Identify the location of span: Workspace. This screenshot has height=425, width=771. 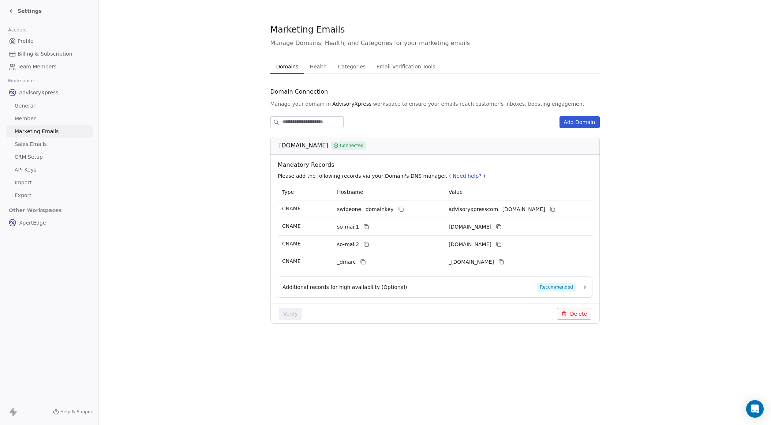
(21, 81).